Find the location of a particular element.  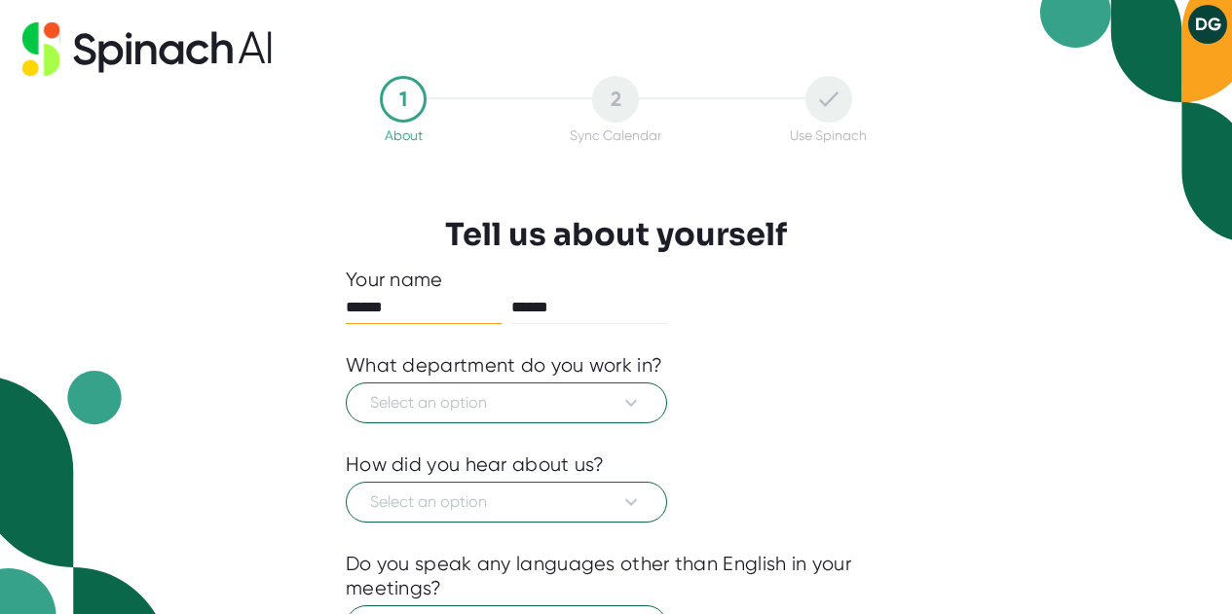

div: 1 is located at coordinates (403, 99).